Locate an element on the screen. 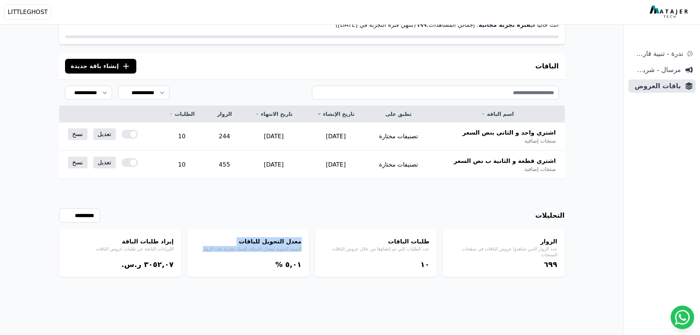  div: ١۰ is located at coordinates (376, 264).